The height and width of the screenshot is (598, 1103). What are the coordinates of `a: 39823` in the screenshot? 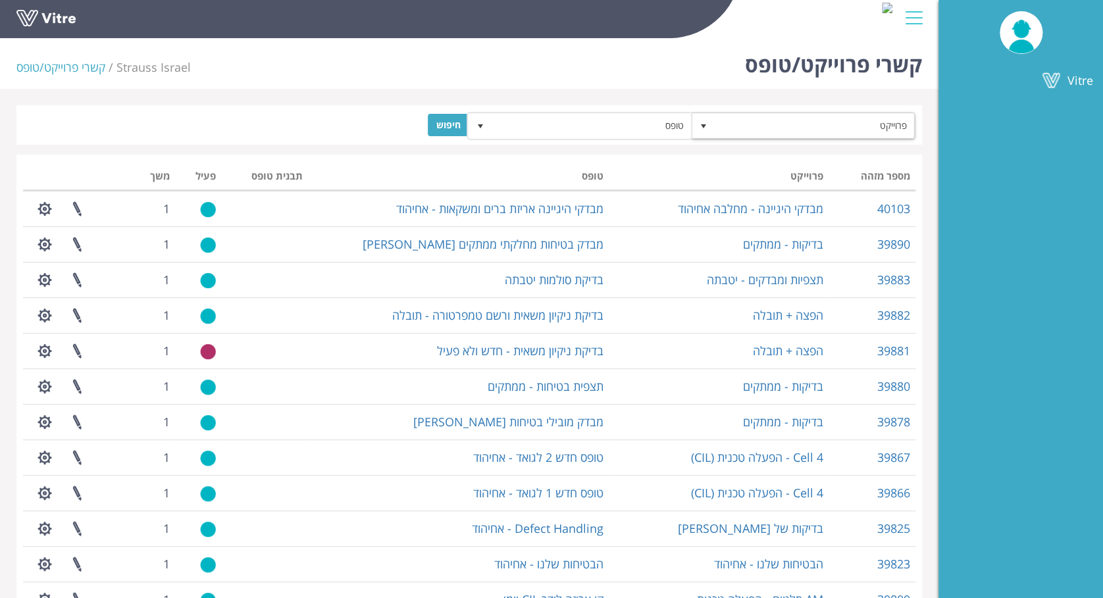 It's located at (894, 564).